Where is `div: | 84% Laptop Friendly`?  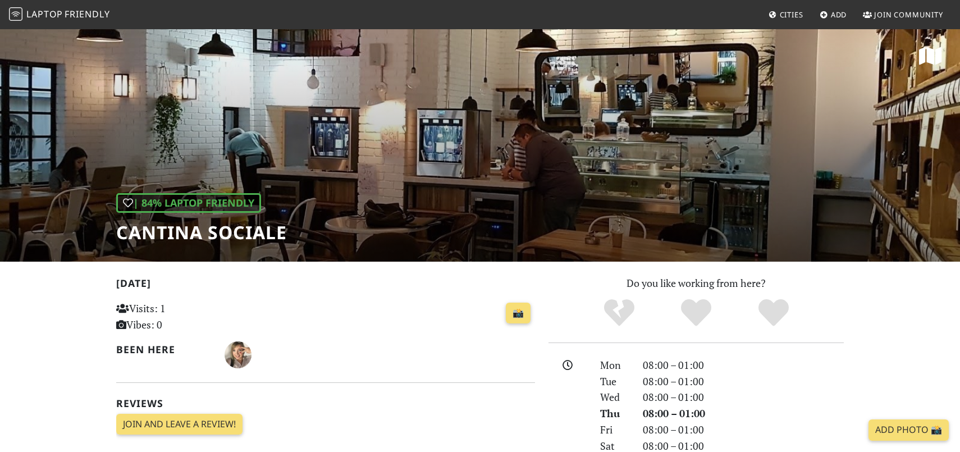 div: | 84% Laptop Friendly is located at coordinates (189, 203).